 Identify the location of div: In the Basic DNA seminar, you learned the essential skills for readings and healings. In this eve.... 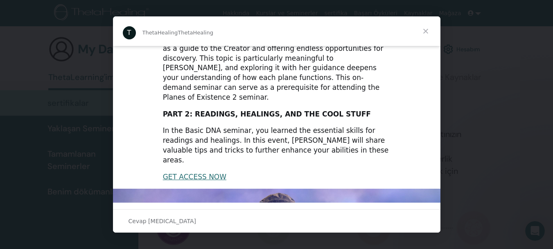
(277, 145).